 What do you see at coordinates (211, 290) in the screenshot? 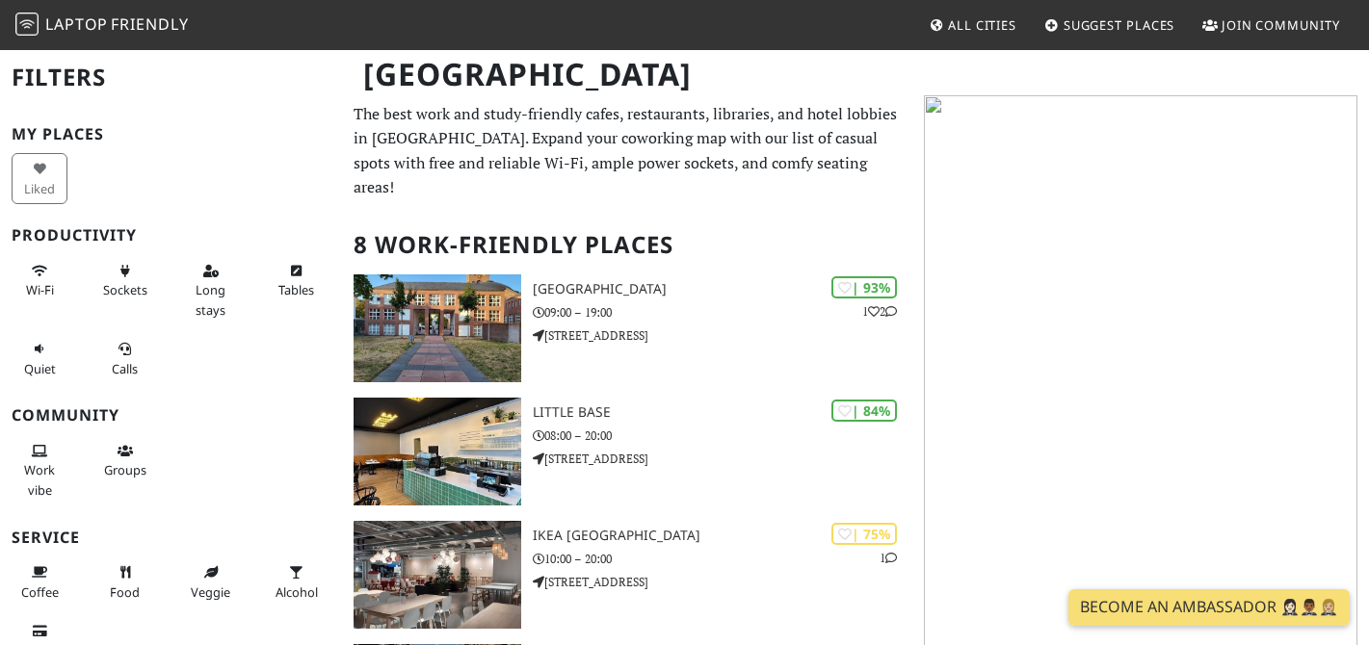
I see `button: Long stays` at bounding box center [211, 290].